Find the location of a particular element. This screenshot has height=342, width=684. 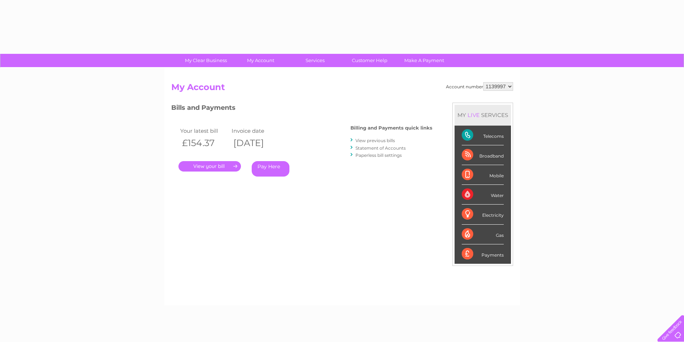

div: MY SERVICES is located at coordinates (483, 115).